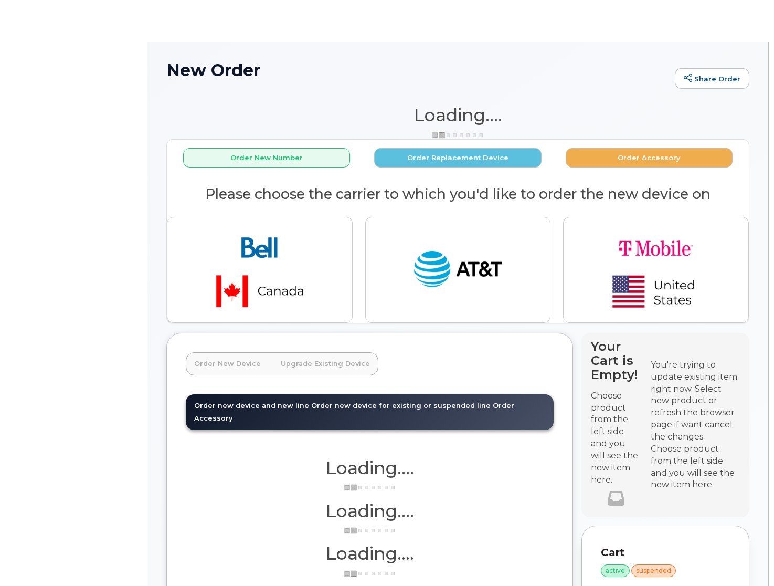  What do you see at coordinates (251, 405) in the screenshot?
I see `span: Order new device and new line` at bounding box center [251, 405].